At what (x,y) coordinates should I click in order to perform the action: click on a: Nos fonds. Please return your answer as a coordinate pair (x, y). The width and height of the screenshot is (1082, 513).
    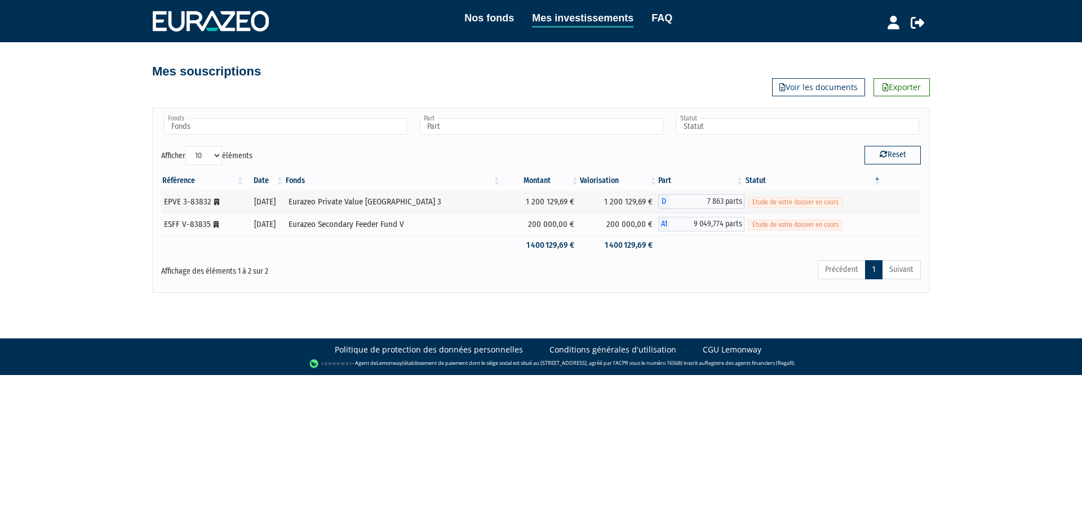
    Looking at the image, I should click on (489, 18).